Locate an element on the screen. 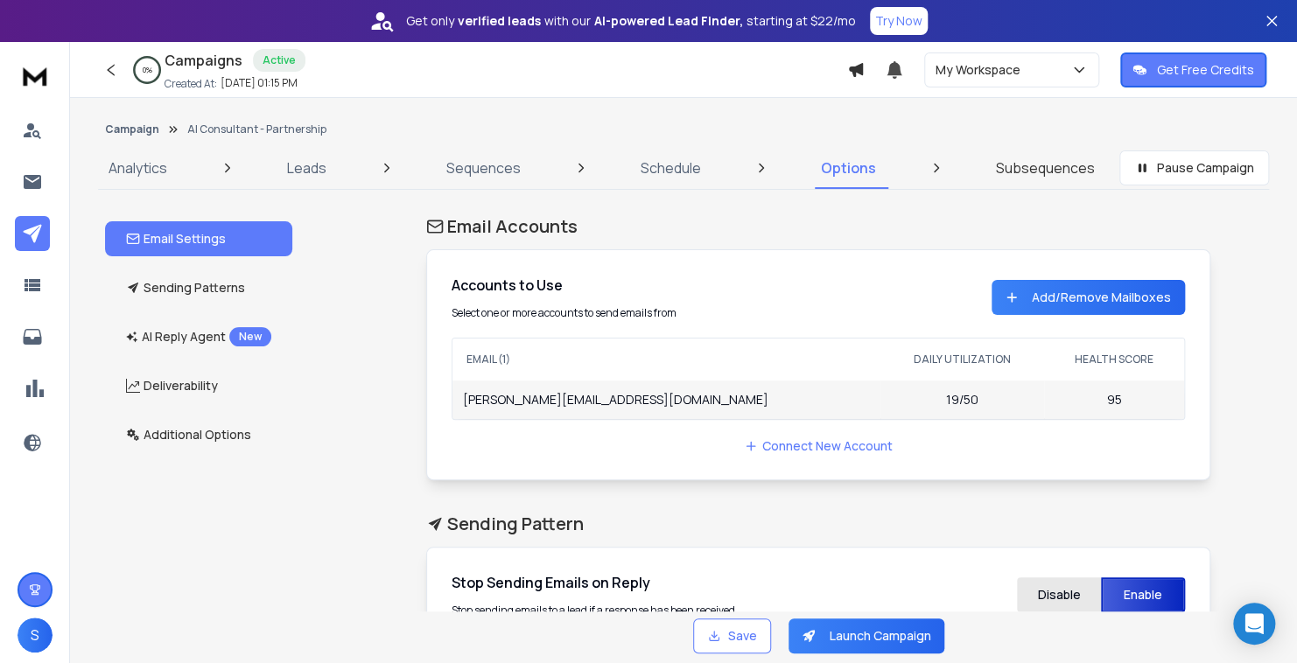  span: S is located at coordinates (35, 635).